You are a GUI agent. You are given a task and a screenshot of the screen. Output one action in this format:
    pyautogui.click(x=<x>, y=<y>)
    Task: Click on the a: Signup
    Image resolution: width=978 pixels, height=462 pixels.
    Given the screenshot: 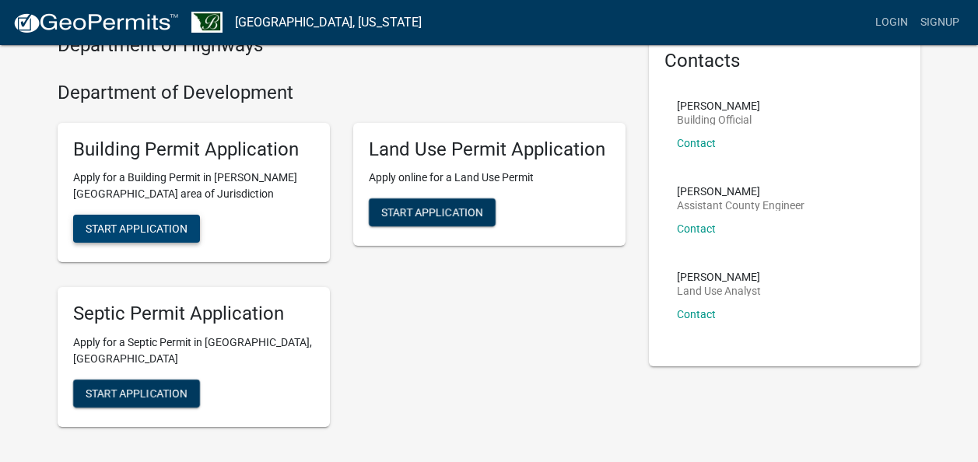 What is the action you would take?
    pyautogui.click(x=940, y=23)
    